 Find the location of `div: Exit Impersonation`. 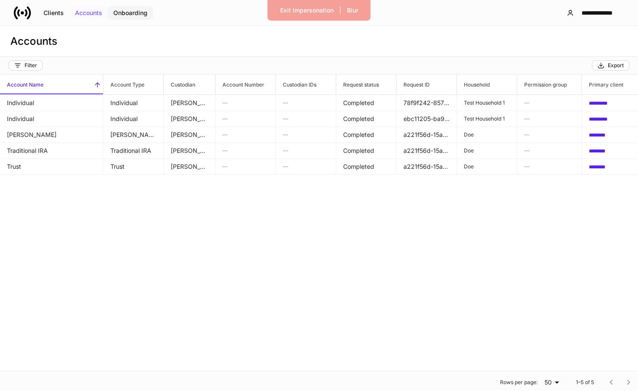

div: Exit Impersonation is located at coordinates (307, 10).